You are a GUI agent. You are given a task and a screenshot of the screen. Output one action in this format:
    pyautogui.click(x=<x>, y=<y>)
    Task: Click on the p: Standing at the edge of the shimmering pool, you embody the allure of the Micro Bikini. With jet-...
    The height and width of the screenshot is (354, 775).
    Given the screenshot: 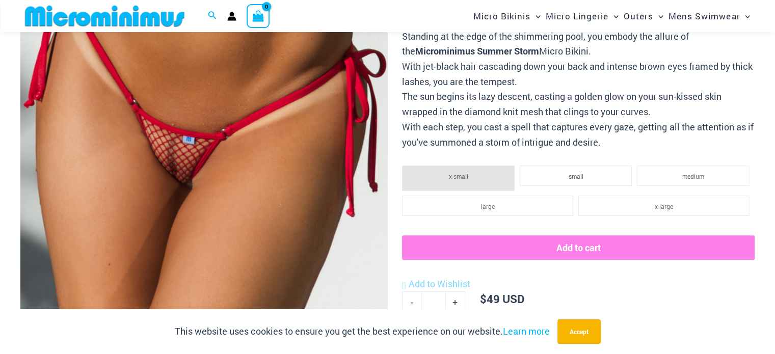 What is the action you would take?
    pyautogui.click(x=578, y=90)
    